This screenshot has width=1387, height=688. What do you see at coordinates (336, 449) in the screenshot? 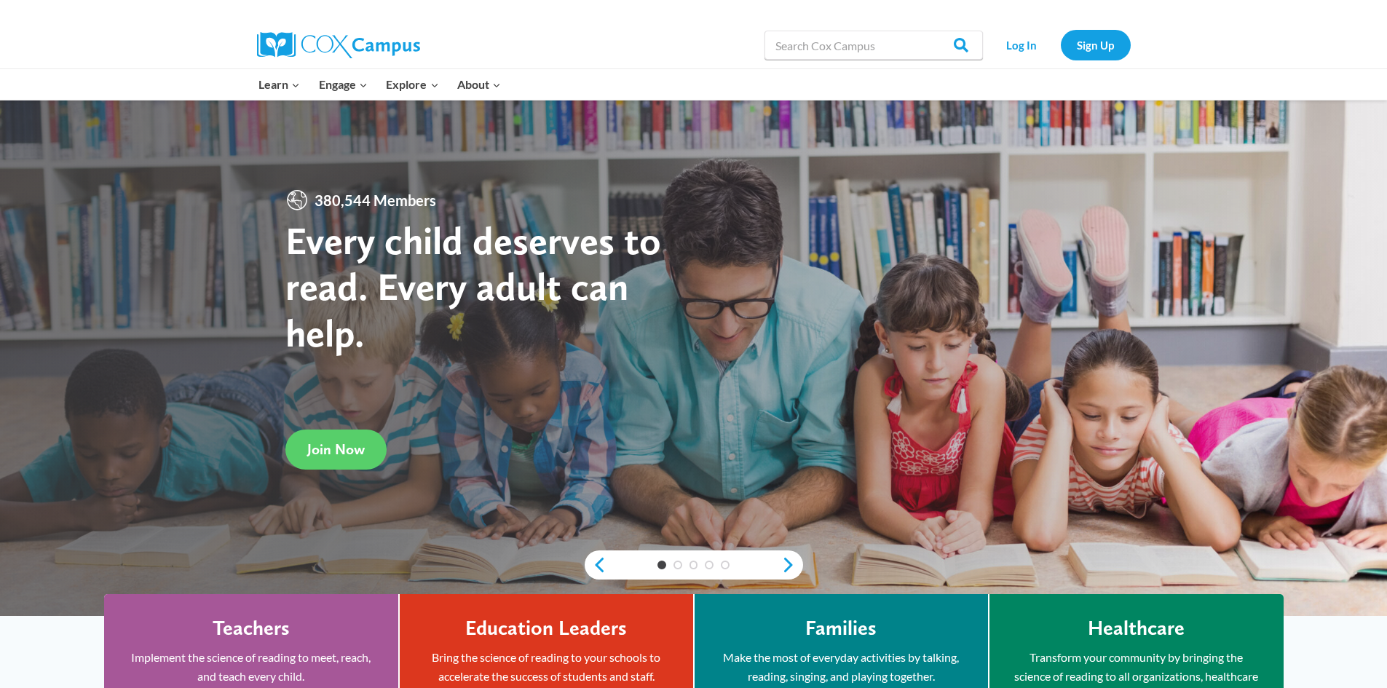
I see `span: Join Now` at bounding box center [336, 449].